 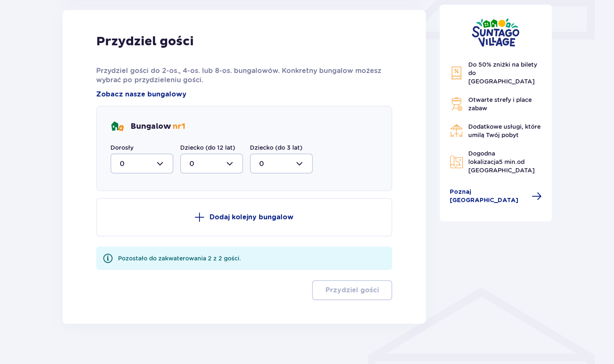 What do you see at coordinates (141, 94) in the screenshot?
I see `a: Zobacz nasze bungalowy` at bounding box center [141, 94].